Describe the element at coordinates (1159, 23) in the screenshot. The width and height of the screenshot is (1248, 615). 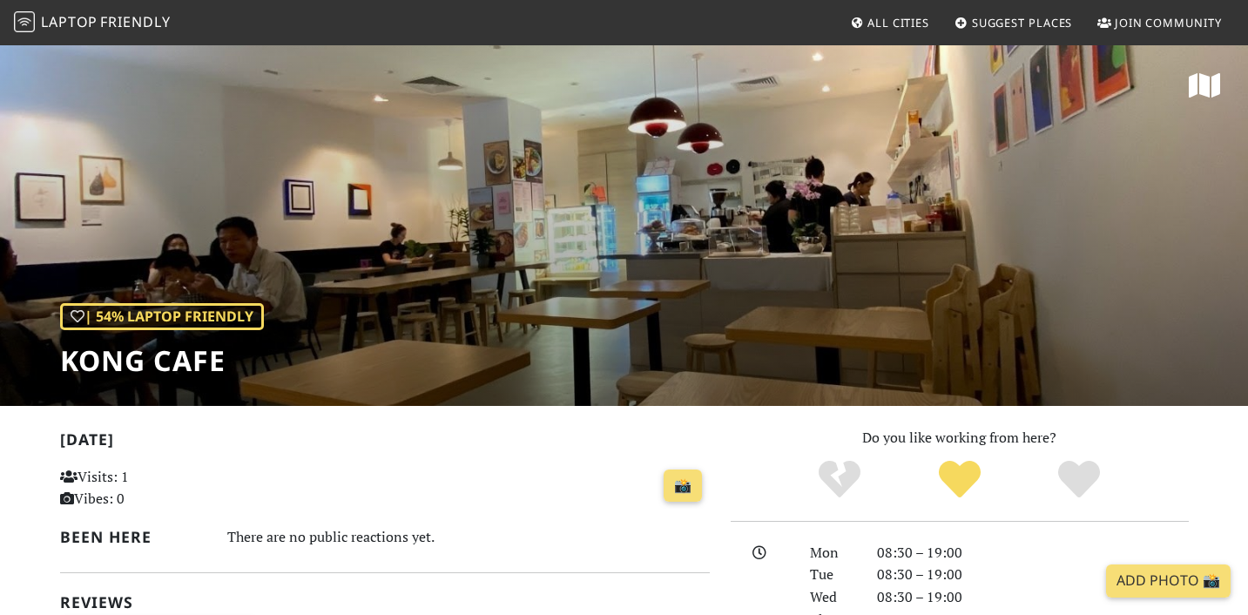
I see `a: Join Community` at that location.